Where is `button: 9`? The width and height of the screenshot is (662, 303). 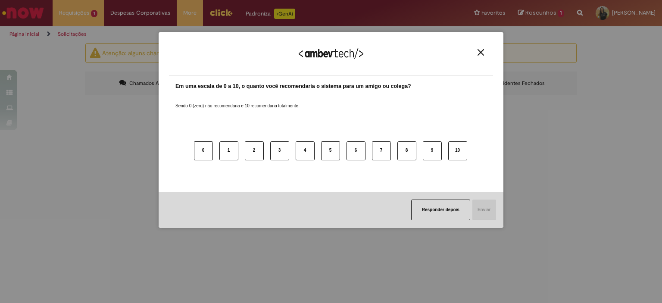
button: 9 is located at coordinates (433, 151).